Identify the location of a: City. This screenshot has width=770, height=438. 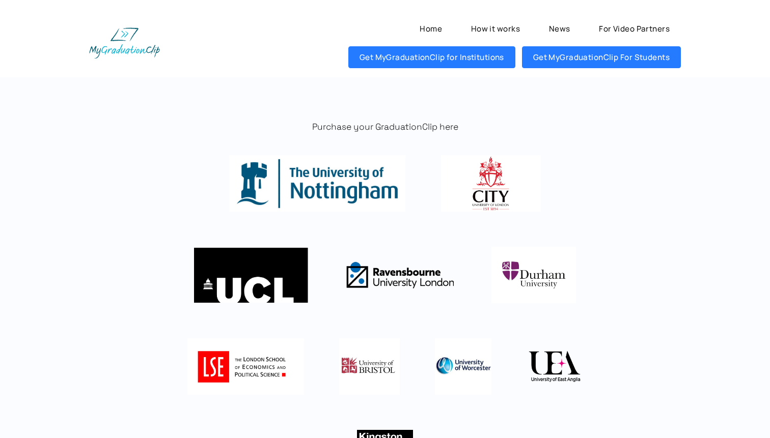
(491, 183).